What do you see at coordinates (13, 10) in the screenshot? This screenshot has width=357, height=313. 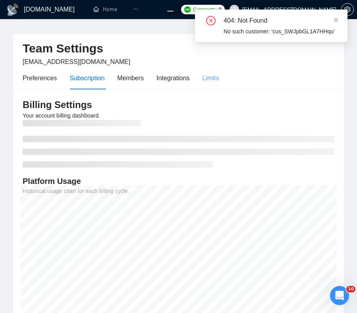 I see `img: logo` at bounding box center [13, 10].